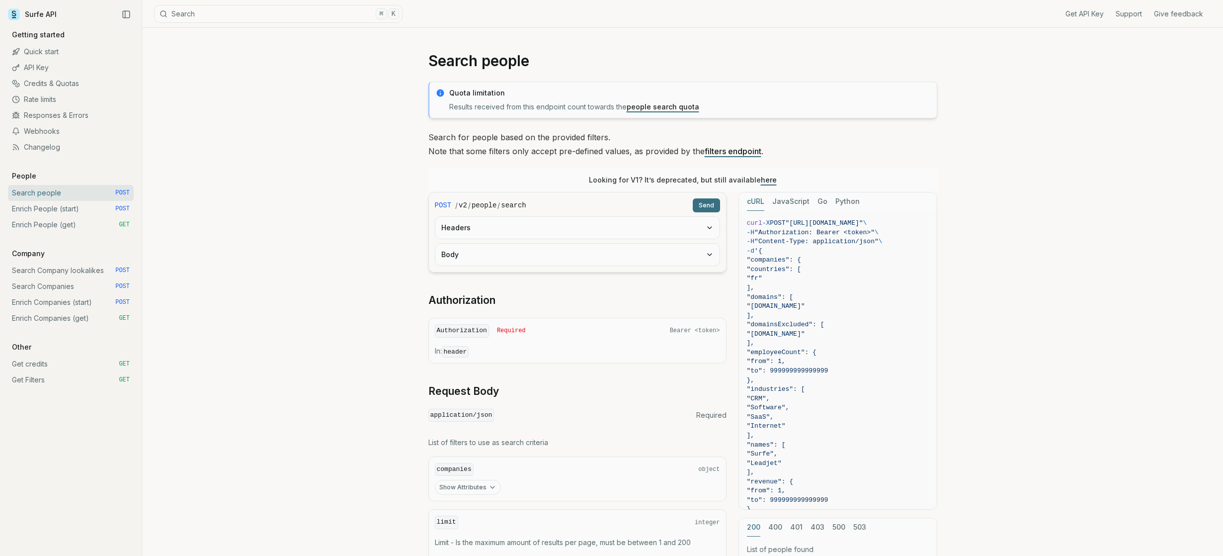  What do you see at coordinates (455, 351) in the screenshot?
I see `code: header` at bounding box center [455, 351].